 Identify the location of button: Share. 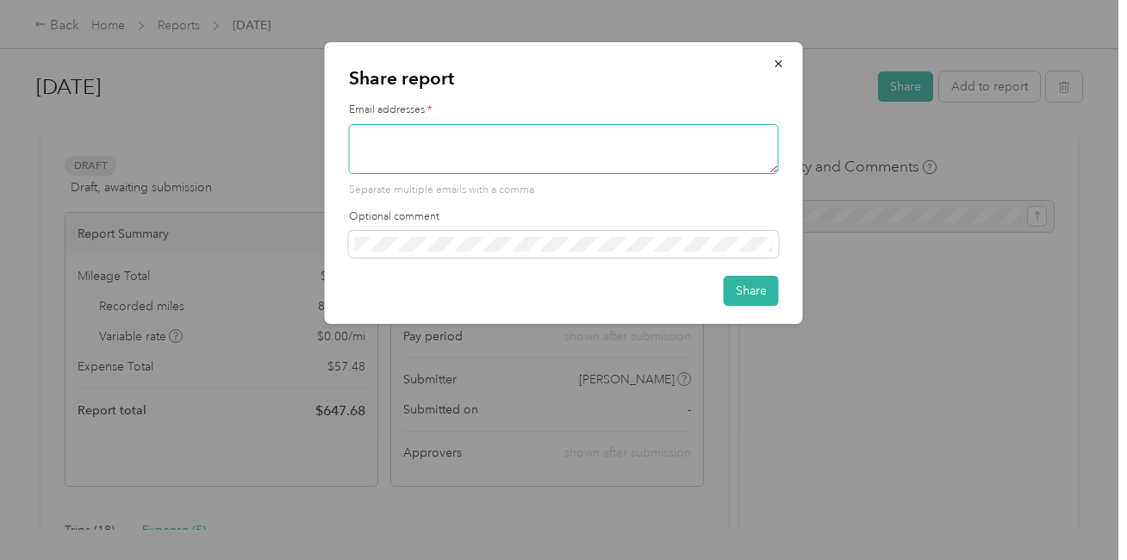
(751, 290).